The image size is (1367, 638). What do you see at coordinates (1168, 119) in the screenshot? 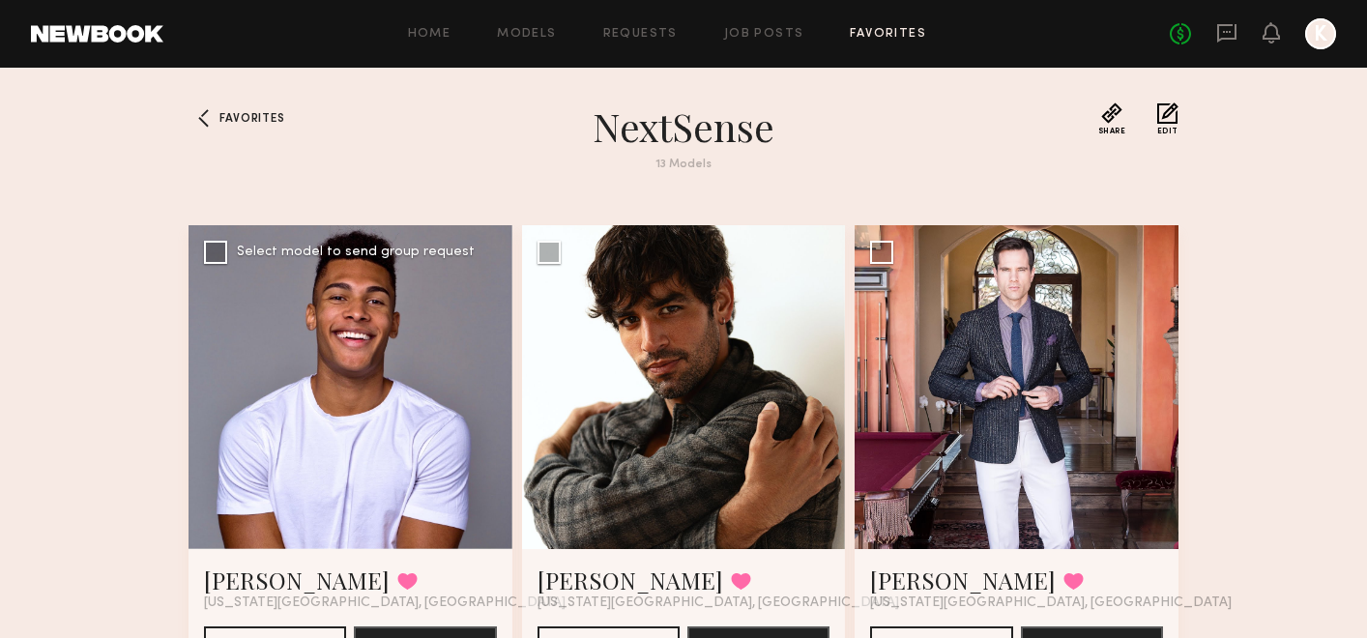
I see `button: Edit` at bounding box center [1168, 119].